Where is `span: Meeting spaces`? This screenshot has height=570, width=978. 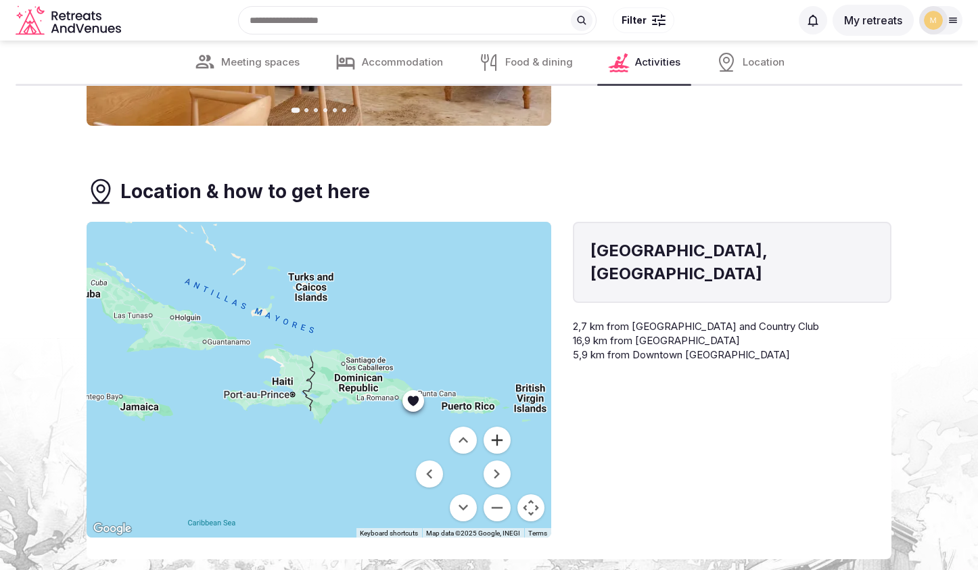 span: Meeting spaces is located at coordinates (260, 62).